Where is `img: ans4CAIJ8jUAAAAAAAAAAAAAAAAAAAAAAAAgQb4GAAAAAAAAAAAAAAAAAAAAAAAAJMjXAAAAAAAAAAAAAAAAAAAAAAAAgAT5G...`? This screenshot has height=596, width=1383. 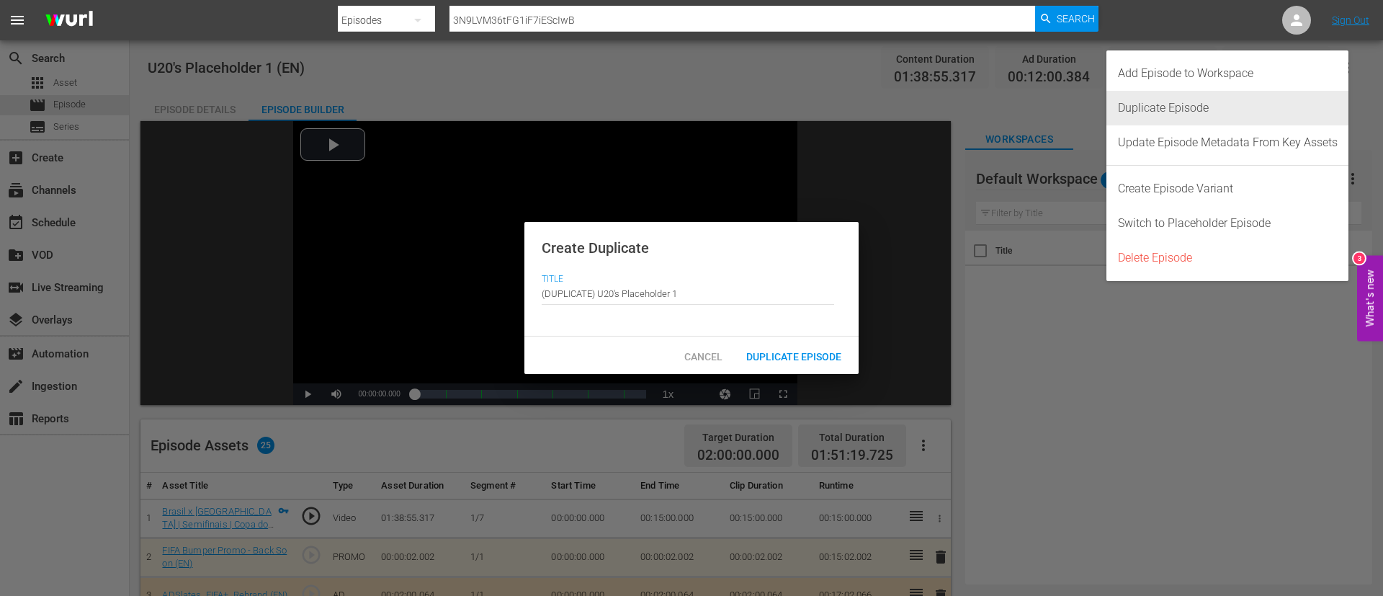
img: ans4CAIJ8jUAAAAAAAAAAAAAAAAAAAAAAAAgQb4GAAAAAAAAAAAAAAAAAAAAAAAAJMjXAAAAAAAAAAAAAAAAAAAAAAAAgAT5G... is located at coordinates (69, 20).